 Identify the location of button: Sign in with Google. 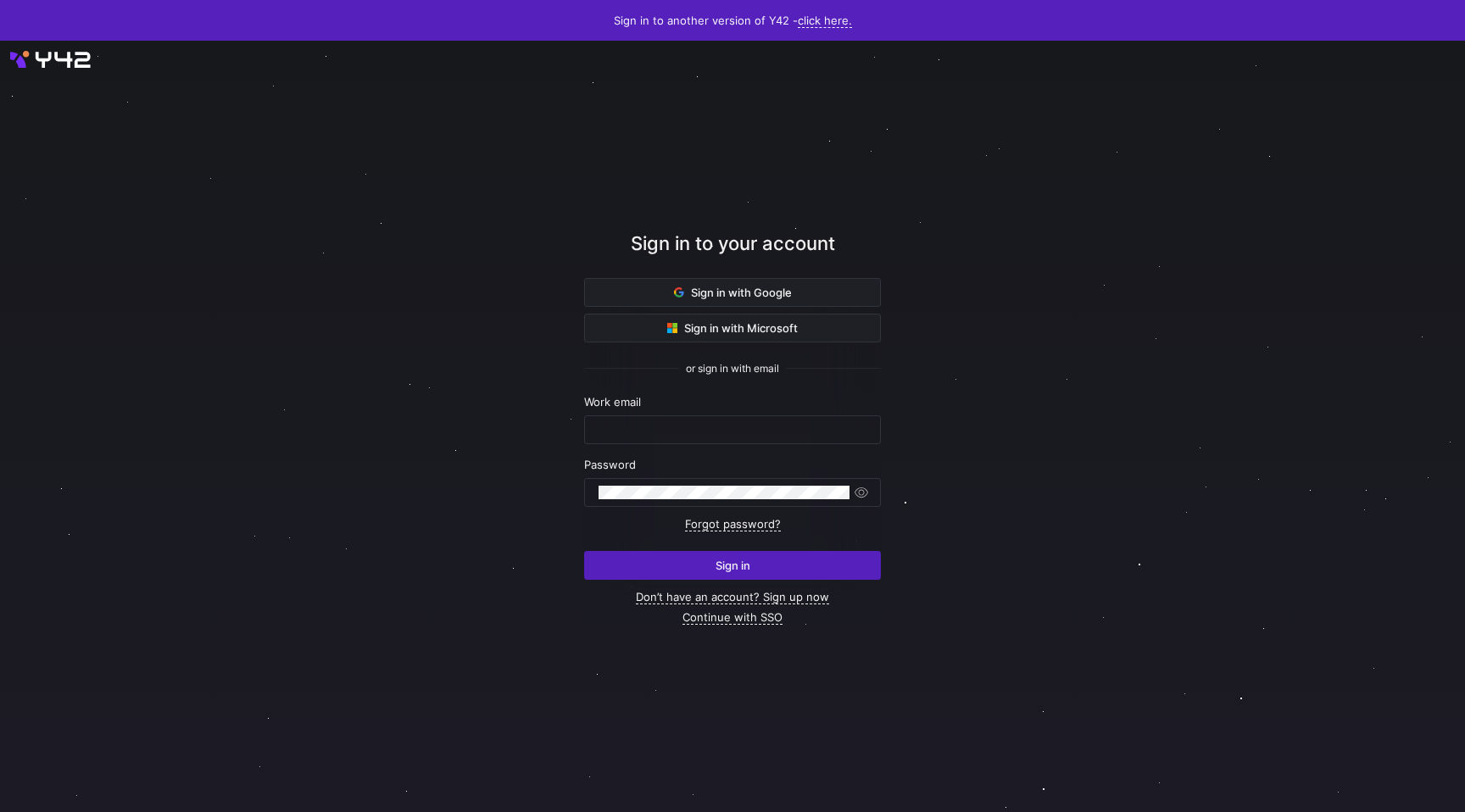
(732, 292).